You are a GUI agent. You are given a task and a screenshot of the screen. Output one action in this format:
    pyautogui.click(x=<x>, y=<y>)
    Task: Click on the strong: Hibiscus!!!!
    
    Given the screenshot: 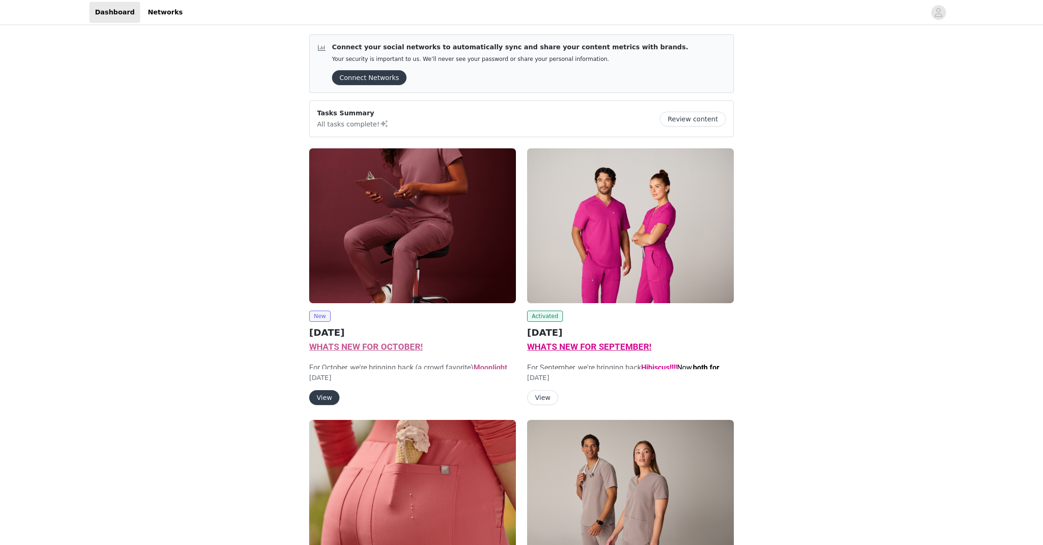 What is the action you would take?
    pyautogui.click(x=659, y=368)
    